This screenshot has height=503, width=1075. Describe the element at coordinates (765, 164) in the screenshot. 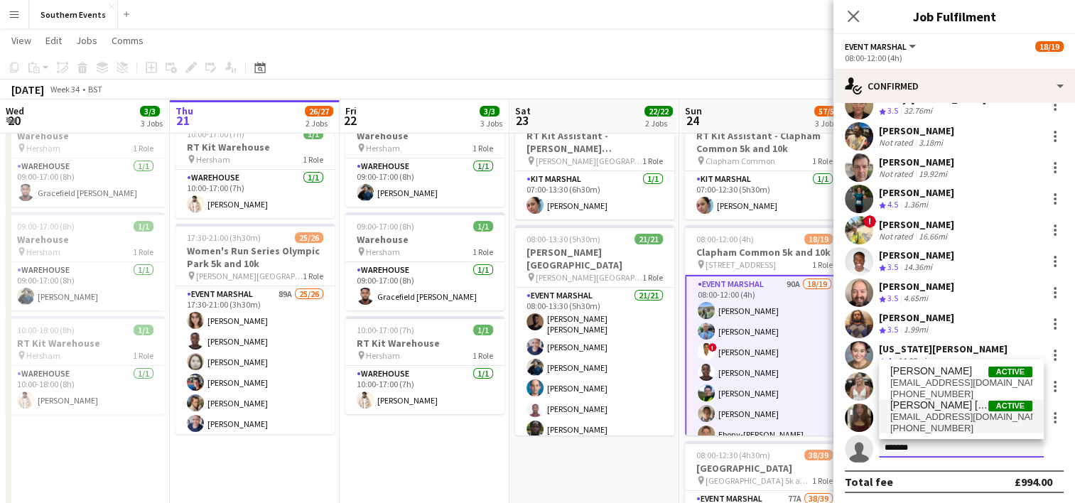

I see `div: 07:00-12:30 (5h30m)1/1RT Kit Assistant - Clapham Common 5k and 10k Clapham Common1 RoleKit Marsha...` at that location.